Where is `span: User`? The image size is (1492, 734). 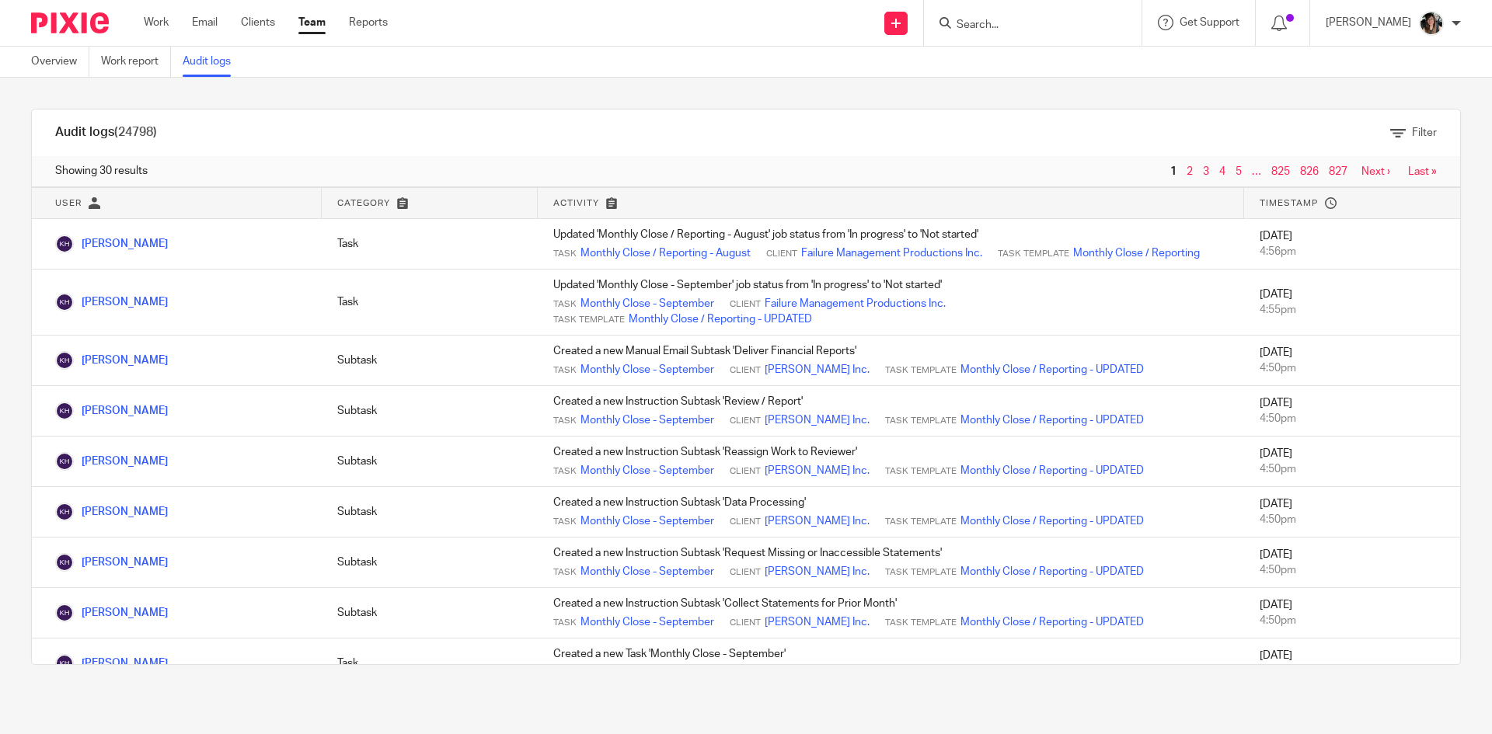 span: User is located at coordinates (68, 203).